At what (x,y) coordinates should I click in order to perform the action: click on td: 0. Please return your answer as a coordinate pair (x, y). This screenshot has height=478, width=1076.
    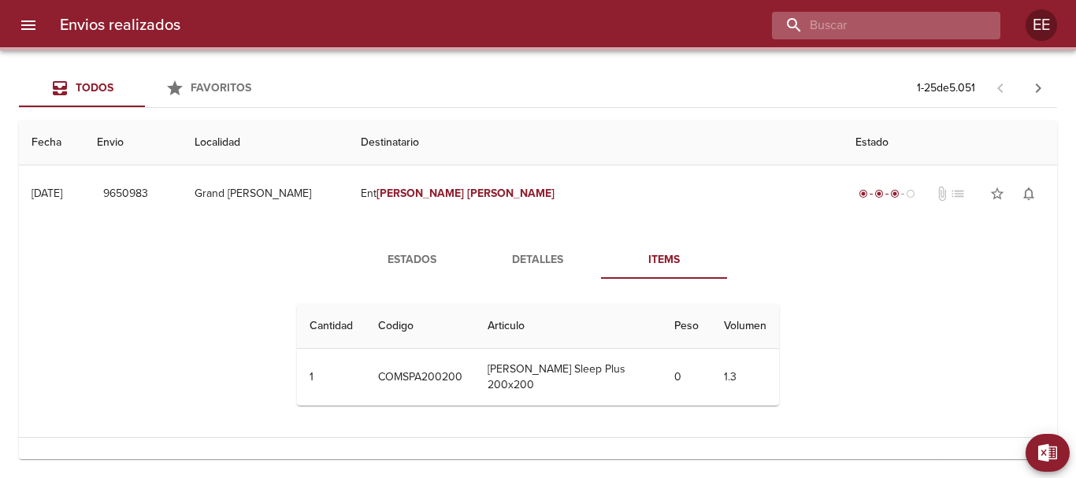
    Looking at the image, I should click on (686, 377).